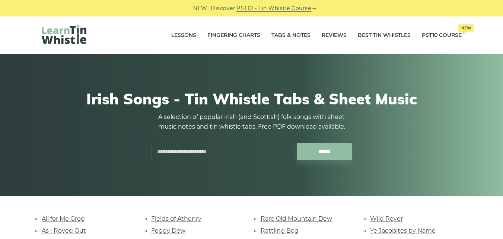  I want to click on a: Wild Rover, so click(387, 218).